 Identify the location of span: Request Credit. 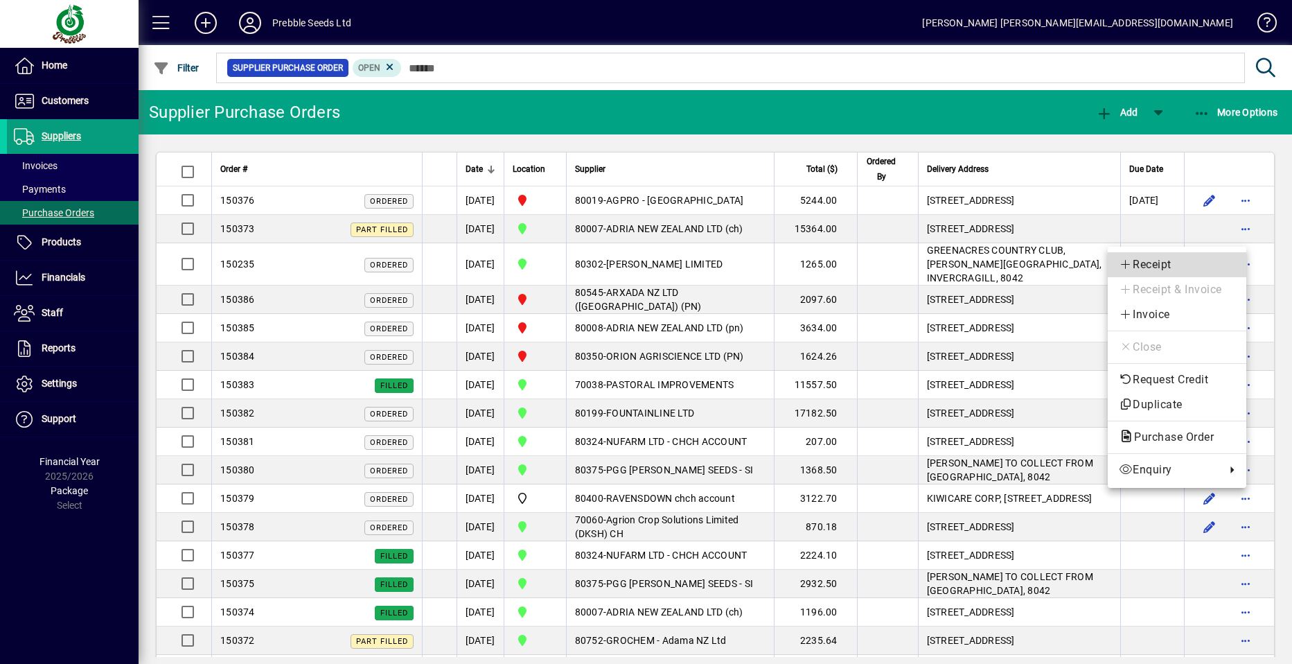
(1177, 380).